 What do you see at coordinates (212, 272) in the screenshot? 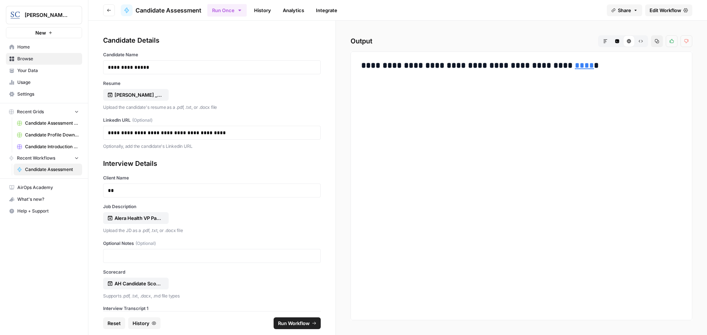
I see `label: Scorecard` at bounding box center [212, 272].